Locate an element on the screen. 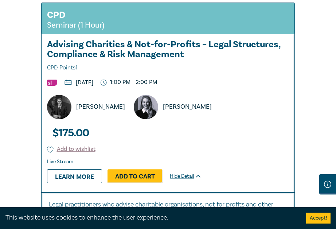  img: Substantive Law is located at coordinates (52, 83).